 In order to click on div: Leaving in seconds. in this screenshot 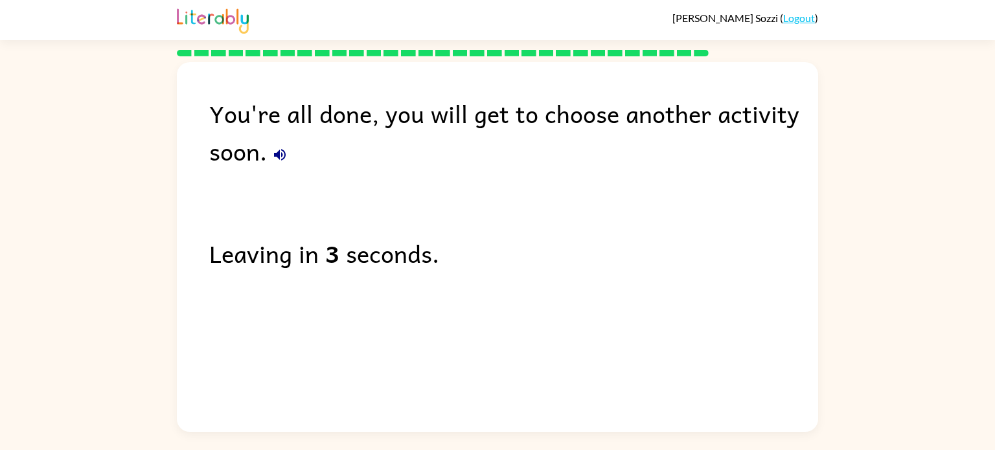, I will do `click(514, 253)`.